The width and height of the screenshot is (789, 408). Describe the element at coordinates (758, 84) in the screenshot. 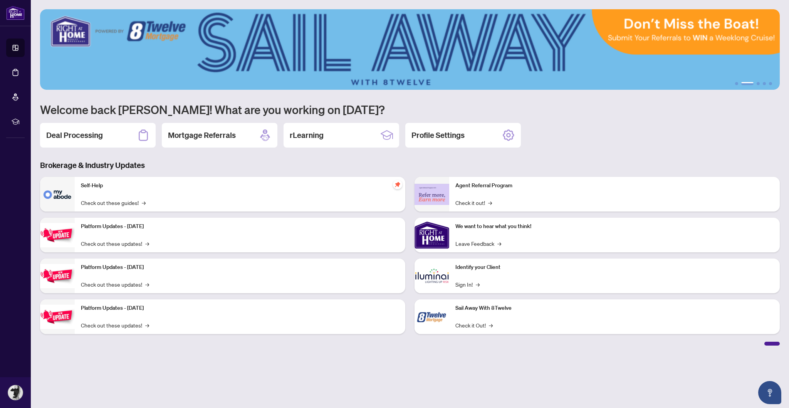

I see `button: 3` at that location.